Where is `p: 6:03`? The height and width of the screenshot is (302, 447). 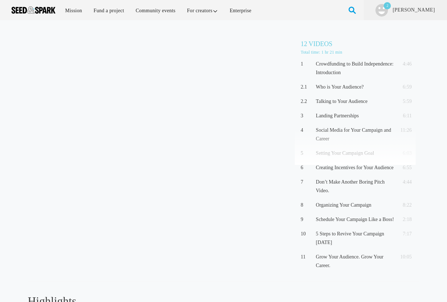 p: 6:03 is located at coordinates (403, 153).